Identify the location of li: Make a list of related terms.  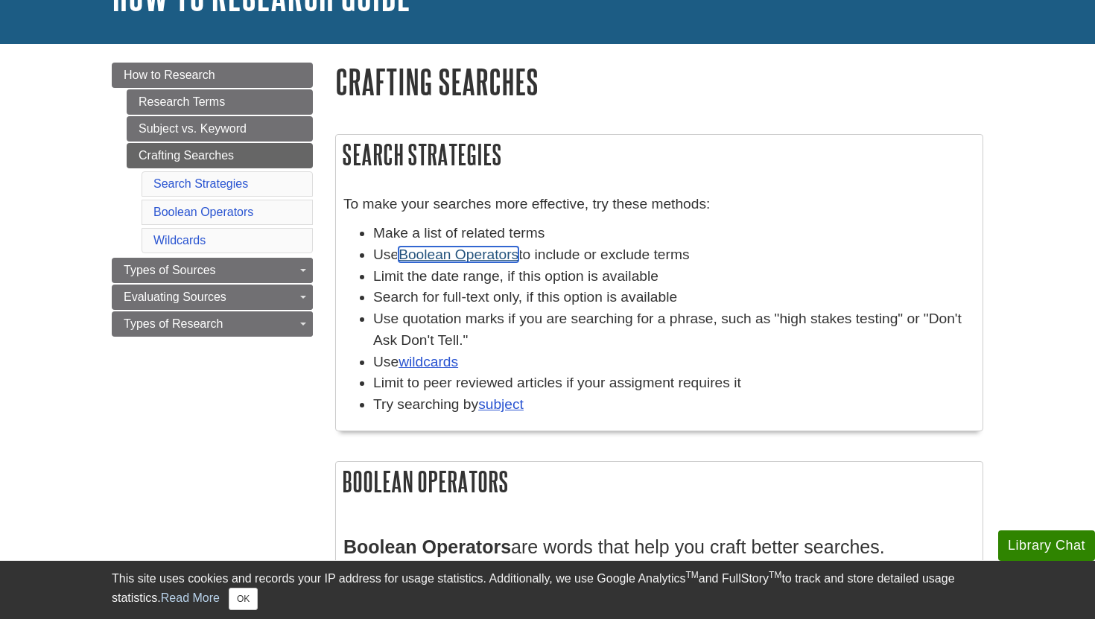
(674, 233).